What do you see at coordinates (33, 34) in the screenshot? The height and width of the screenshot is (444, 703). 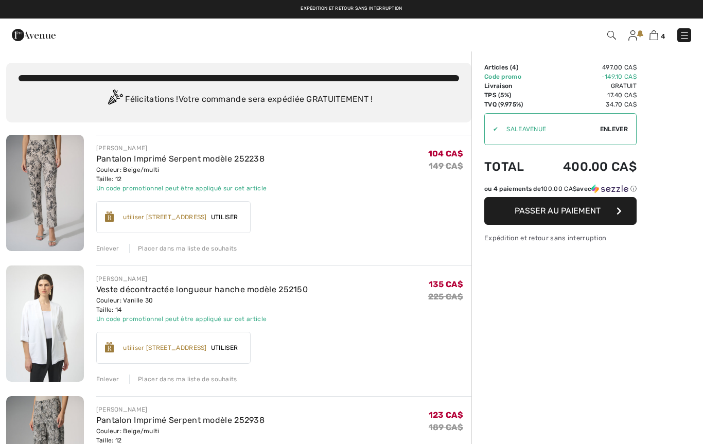 I see `a: 1ère Avenue` at bounding box center [33, 34].